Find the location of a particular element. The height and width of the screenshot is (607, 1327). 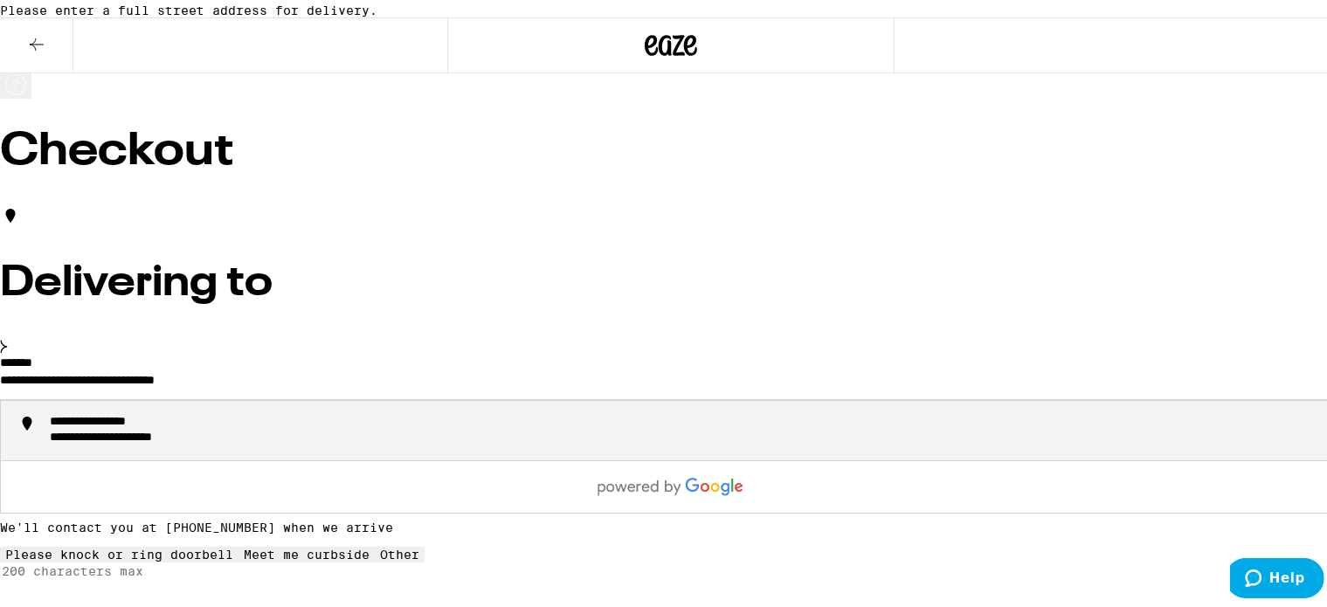

div: Other is located at coordinates (399, 551).